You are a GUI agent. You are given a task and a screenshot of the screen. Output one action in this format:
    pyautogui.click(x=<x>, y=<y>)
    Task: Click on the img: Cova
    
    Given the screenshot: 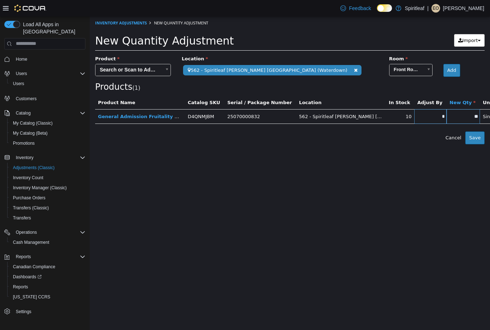 What is the action you would take?
    pyautogui.click(x=30, y=8)
    